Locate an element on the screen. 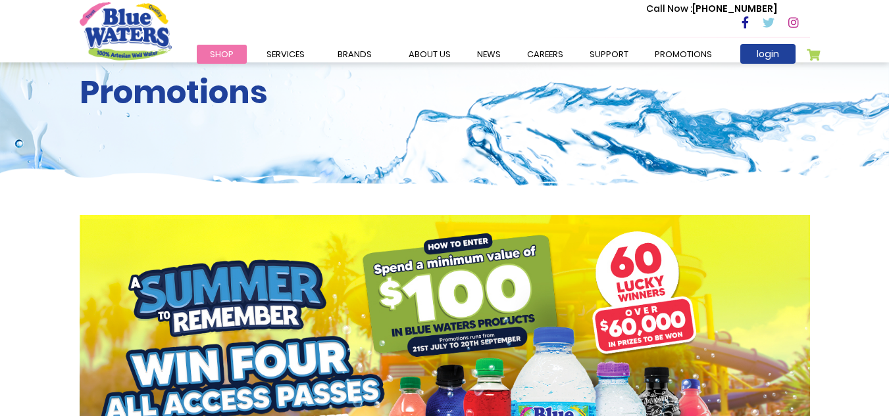  span: Shop is located at coordinates (222, 54).